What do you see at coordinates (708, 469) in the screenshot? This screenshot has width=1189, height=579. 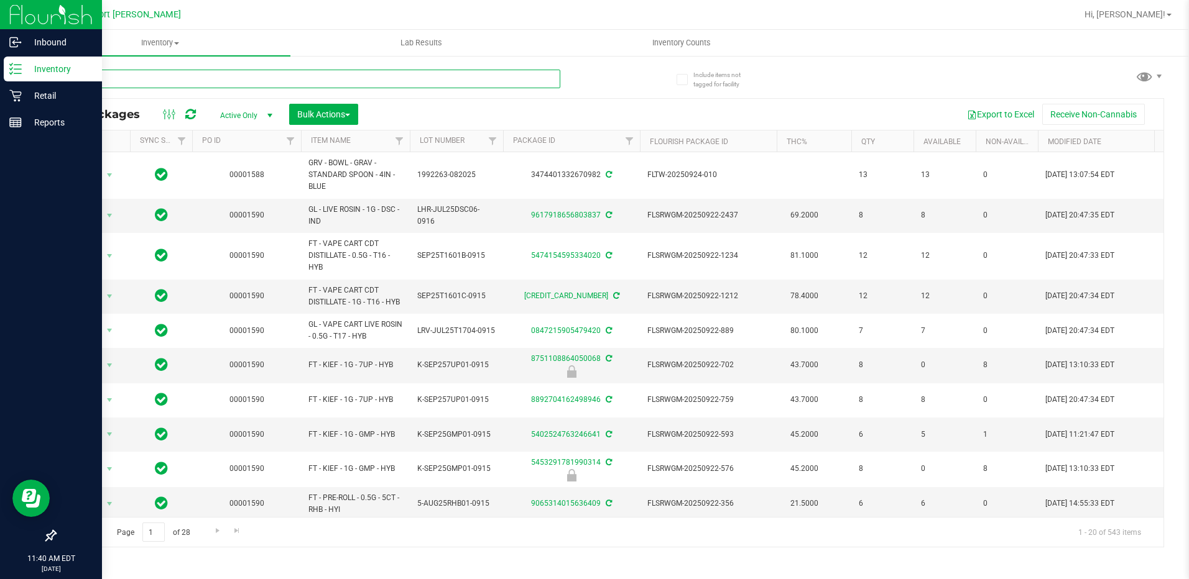 I see `span: FLSRWGM-20250922-576` at bounding box center [708, 469].